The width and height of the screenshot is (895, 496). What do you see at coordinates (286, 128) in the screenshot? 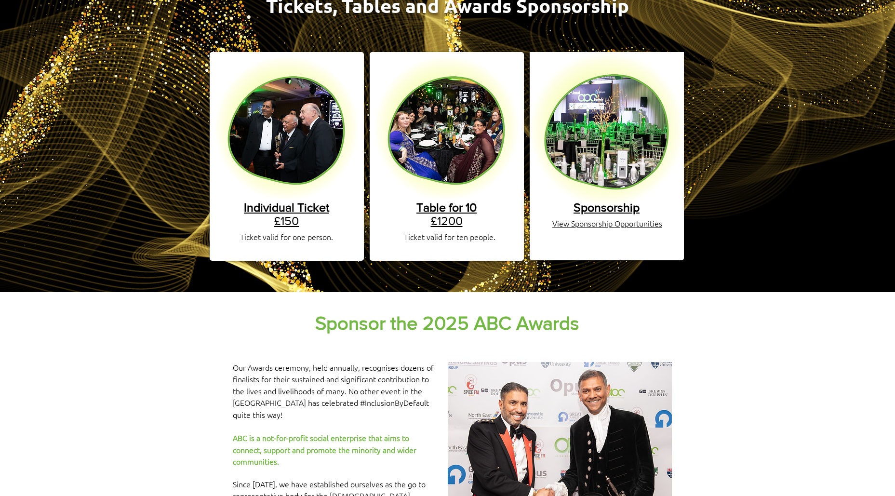
I see `img: single ticket.png` at bounding box center [286, 128].